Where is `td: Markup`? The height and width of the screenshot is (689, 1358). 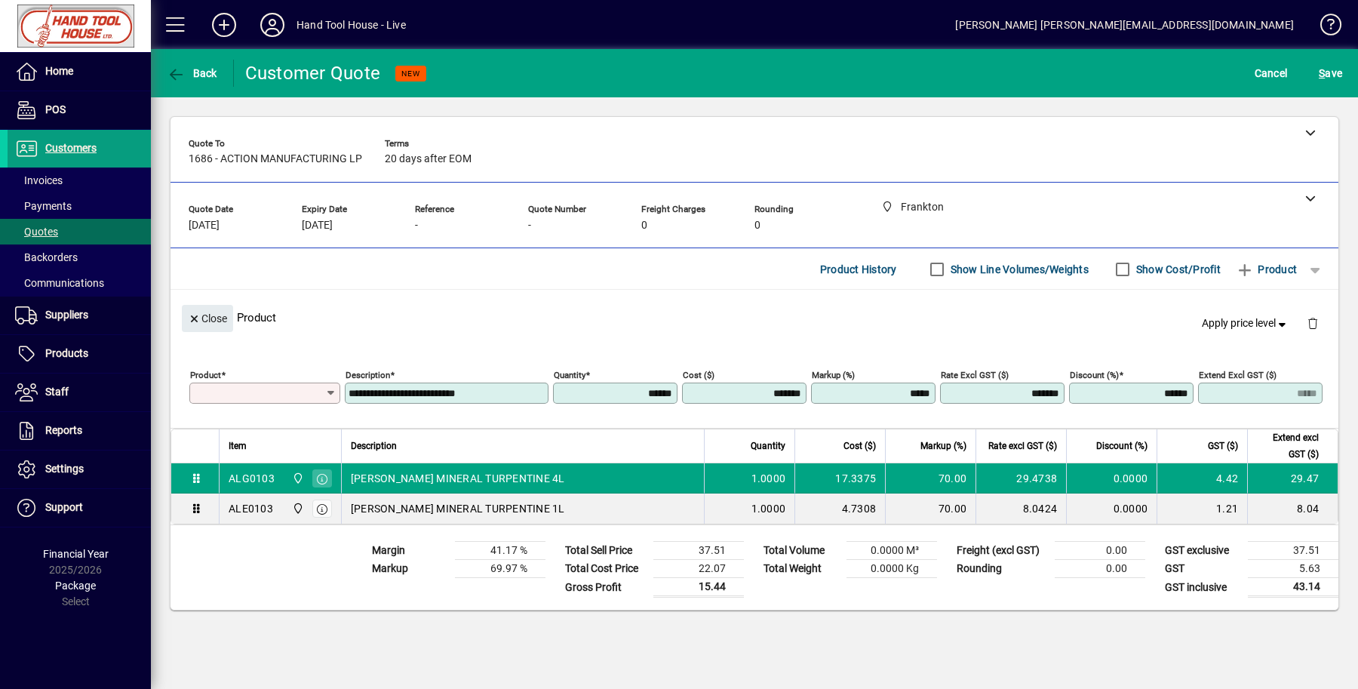 td: Markup is located at coordinates (410, 569).